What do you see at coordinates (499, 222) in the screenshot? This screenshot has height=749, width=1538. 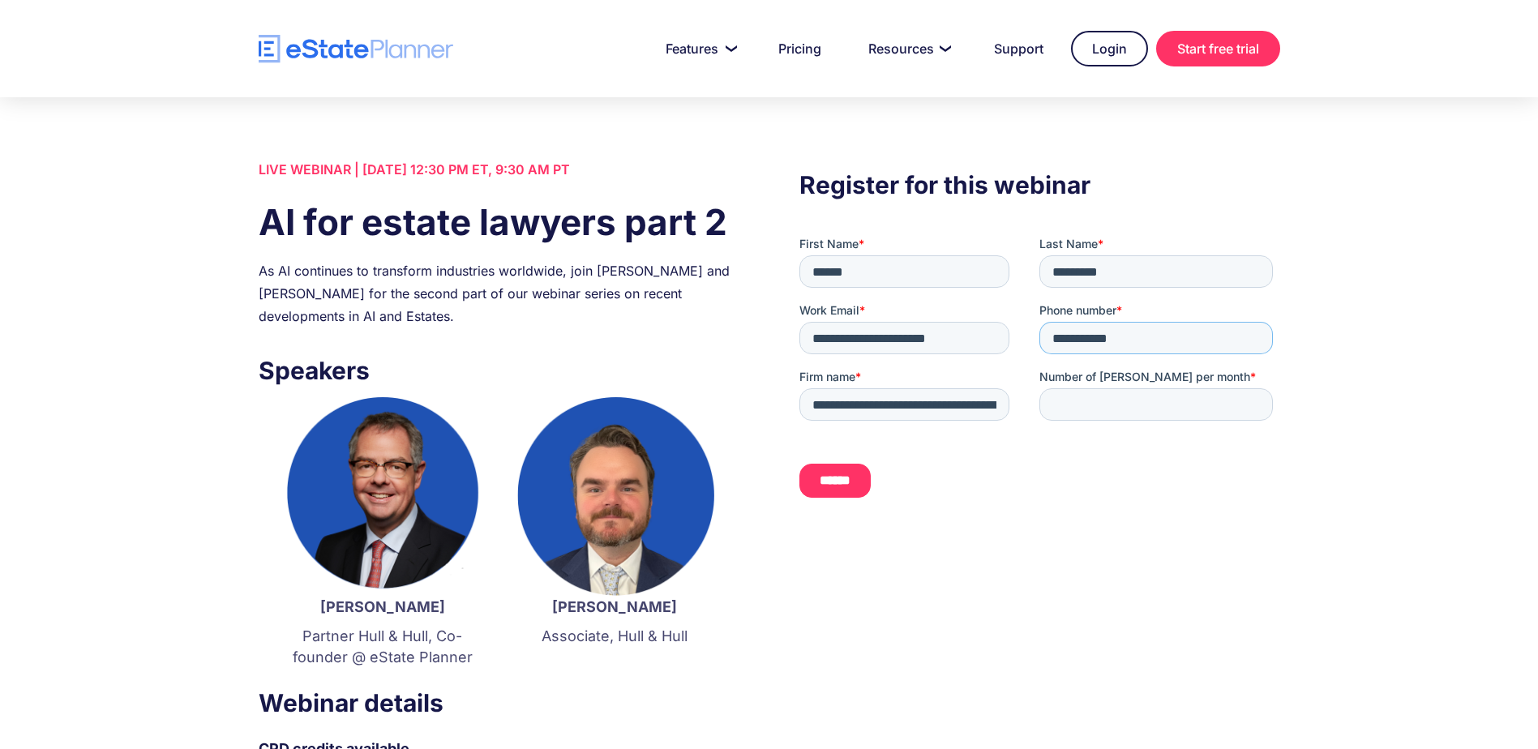 I see `h1: AI for estate lawyers part 2` at bounding box center [499, 222].